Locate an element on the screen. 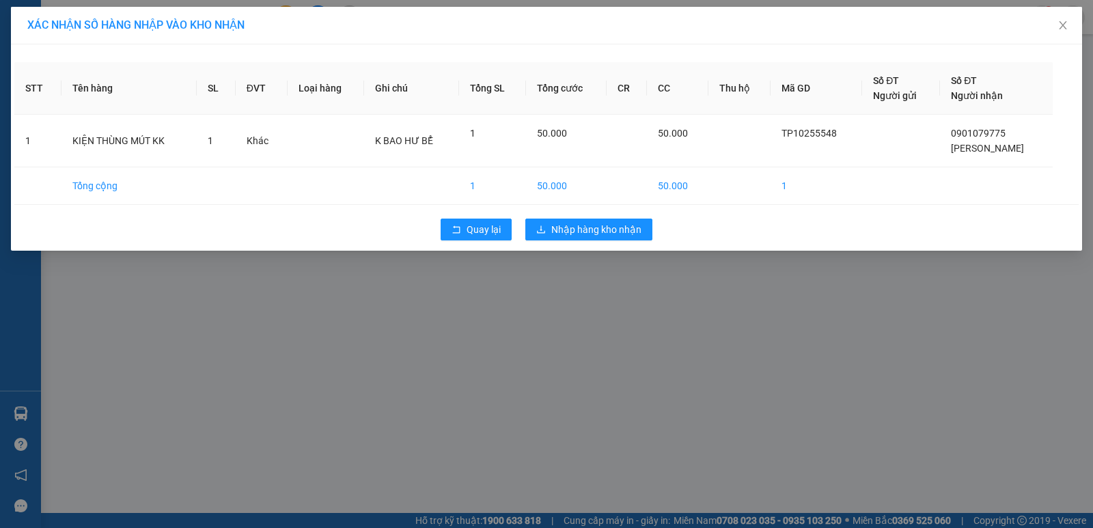 This screenshot has height=528, width=1093. button: rollbackQuay lại is located at coordinates (476, 229).